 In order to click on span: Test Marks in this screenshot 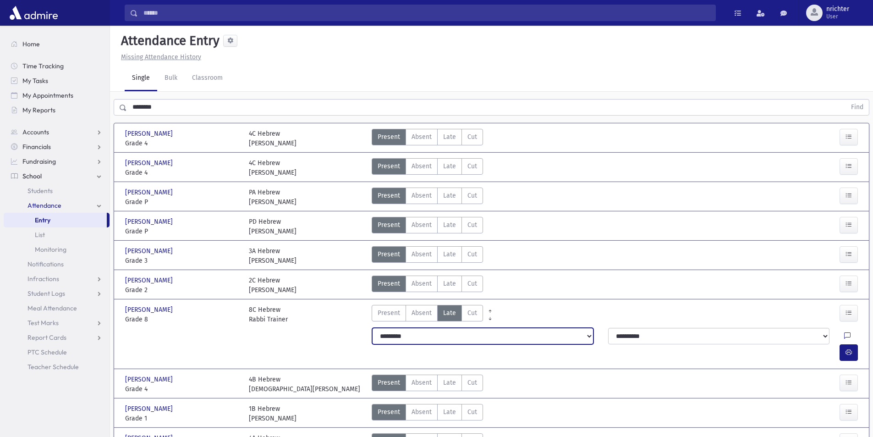, I will do `click(43, 323)`.